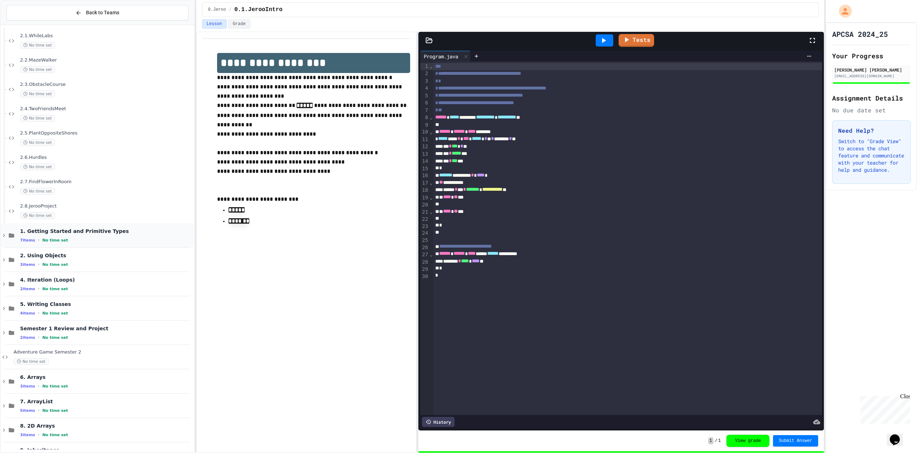  I want to click on h1: APCSA 2024_25, so click(860, 34).